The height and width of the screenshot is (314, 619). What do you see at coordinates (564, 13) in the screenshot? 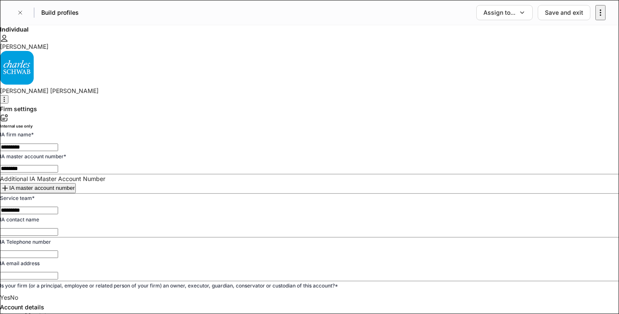
I see `button: Save and exit` at bounding box center [564, 13].